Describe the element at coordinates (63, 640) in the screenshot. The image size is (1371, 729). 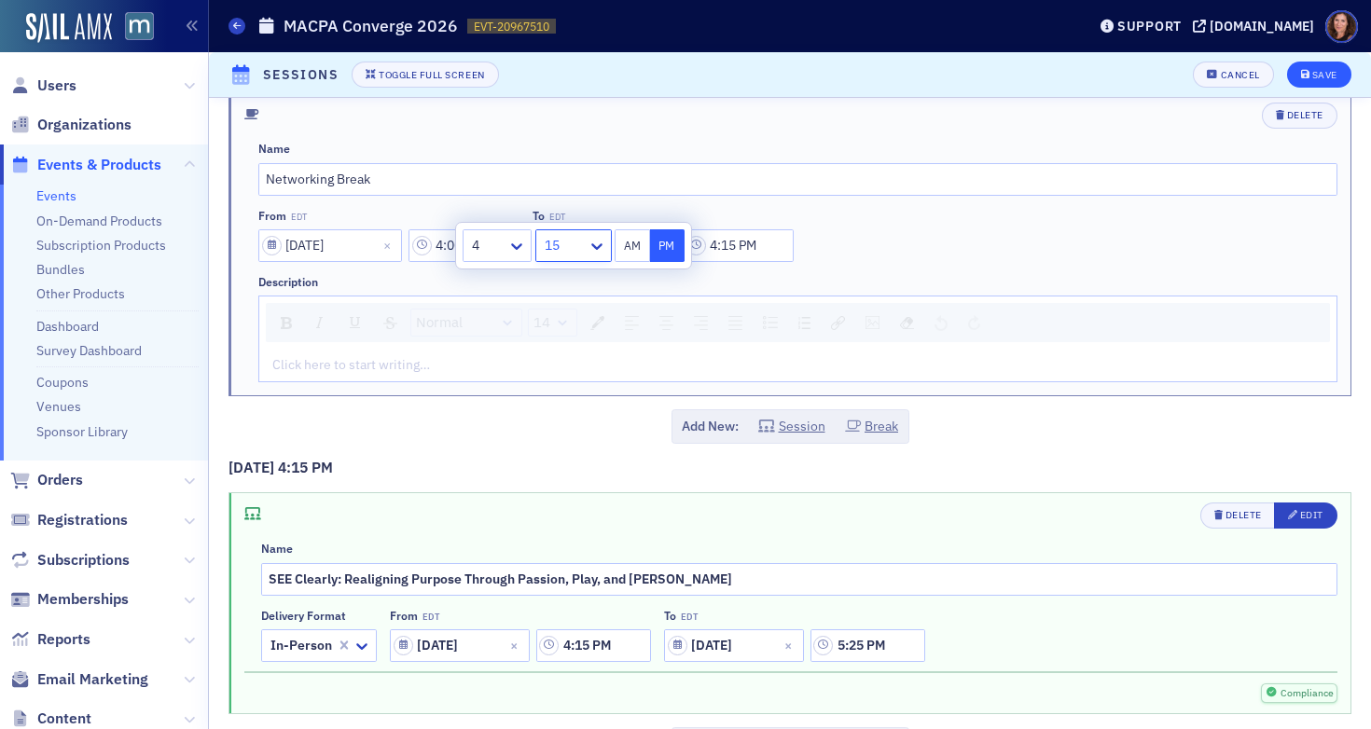
I see `span: Reports` at that location.